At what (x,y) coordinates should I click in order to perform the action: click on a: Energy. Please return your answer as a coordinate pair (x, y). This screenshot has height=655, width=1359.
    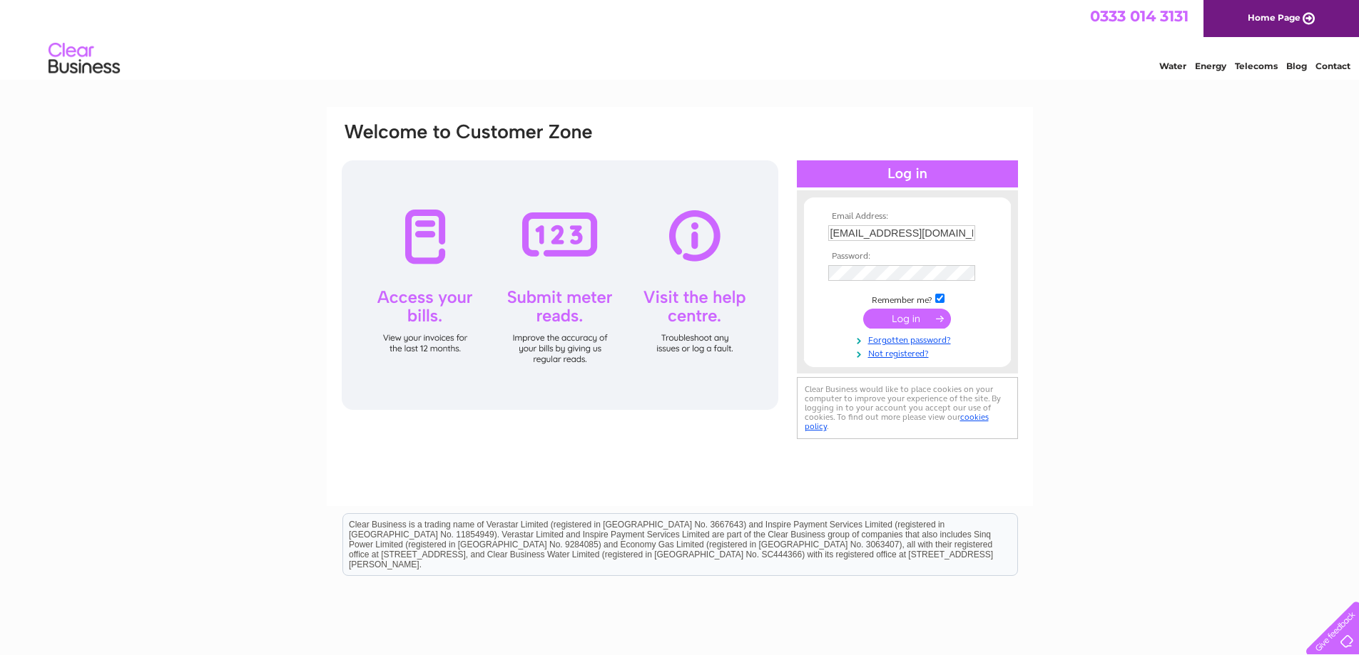
    Looking at the image, I should click on (1210, 66).